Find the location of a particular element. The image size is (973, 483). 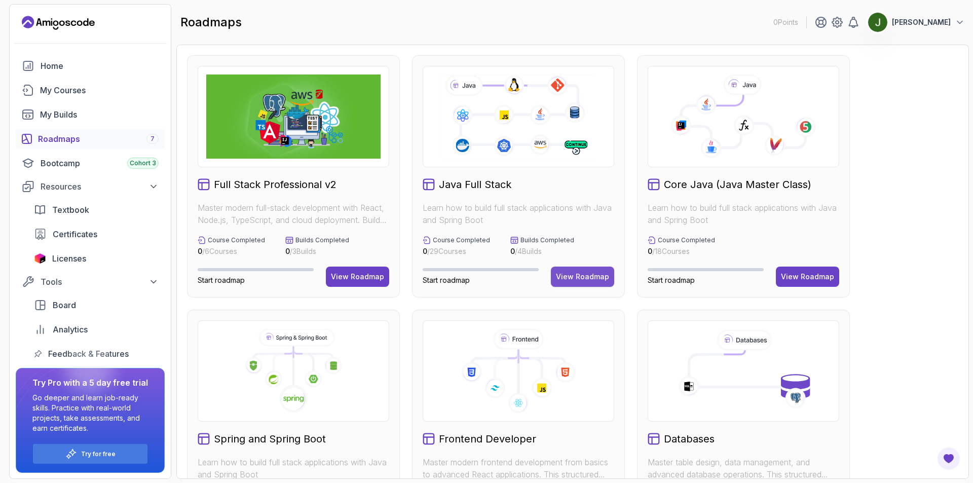

a: bootcamp is located at coordinates (90, 163).